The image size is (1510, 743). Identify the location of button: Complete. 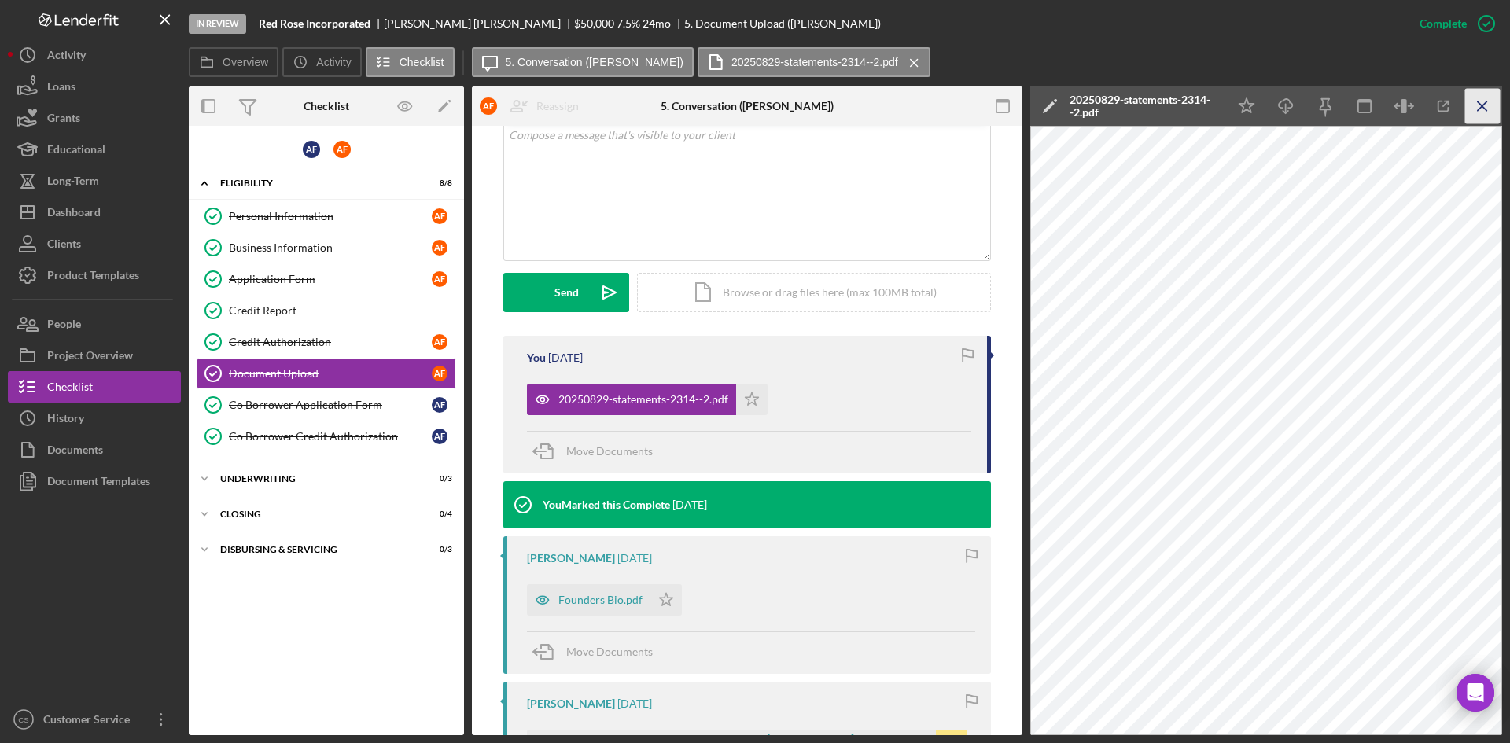
(1453, 24).